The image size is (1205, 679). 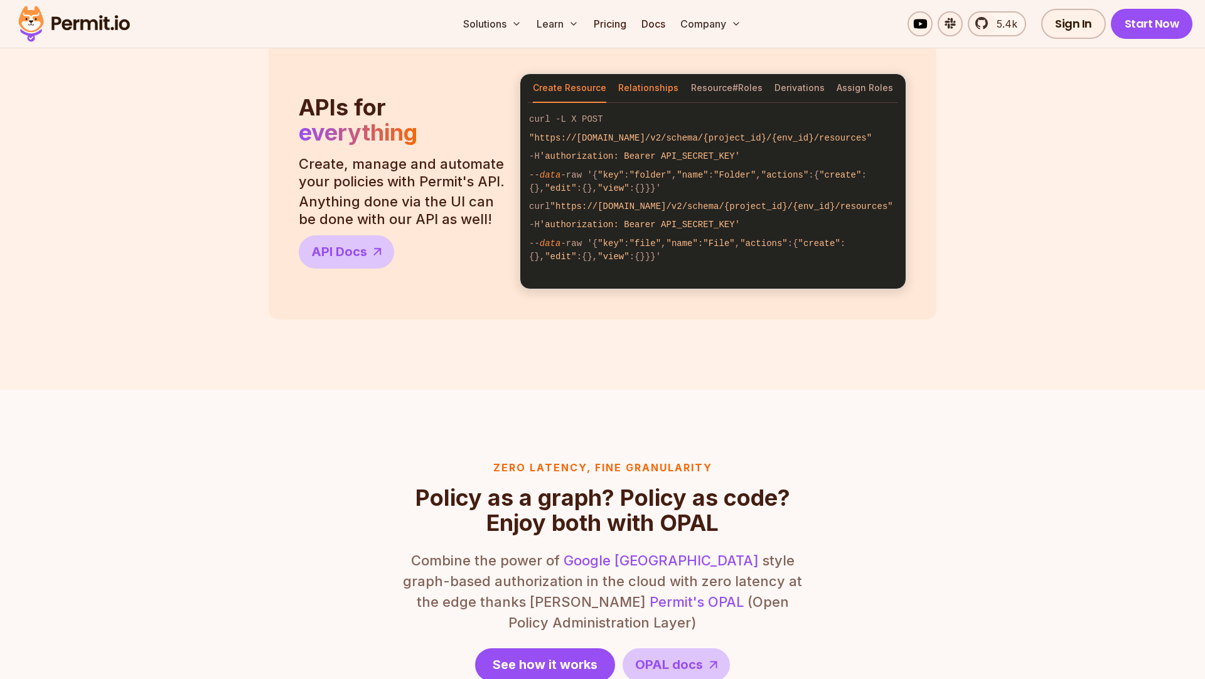 What do you see at coordinates (402, 210) in the screenshot?
I see `p: Anything done via the UI can be done with our API as well!` at bounding box center [402, 210].